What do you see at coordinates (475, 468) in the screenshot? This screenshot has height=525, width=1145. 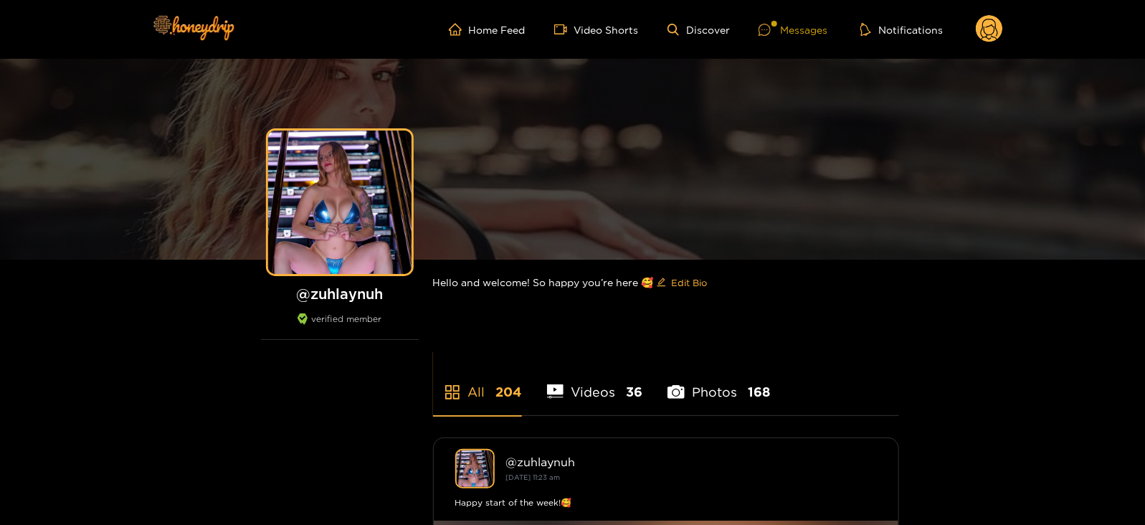 I see `img: zuhlaynuh` at bounding box center [475, 468].